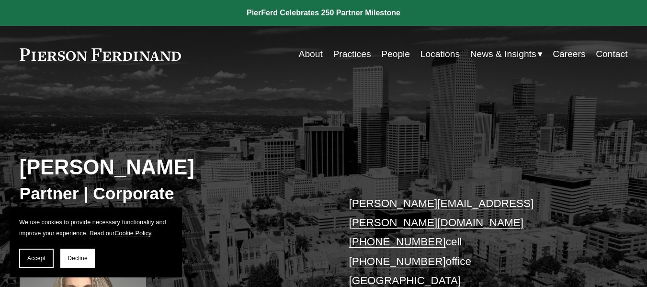  What do you see at coordinates (351, 54) in the screenshot?
I see `a: Practices` at bounding box center [351, 54].